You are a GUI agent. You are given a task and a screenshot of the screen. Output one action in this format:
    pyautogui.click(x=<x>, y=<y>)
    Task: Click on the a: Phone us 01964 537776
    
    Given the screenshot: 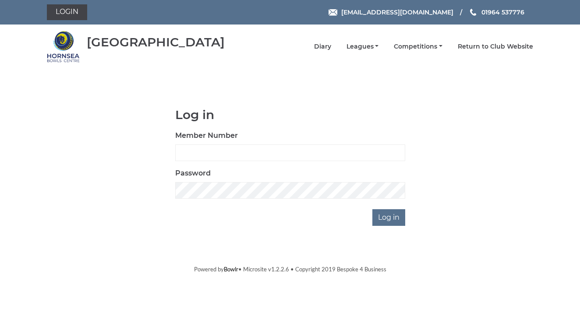 What is the action you would take?
    pyautogui.click(x=496, y=12)
    